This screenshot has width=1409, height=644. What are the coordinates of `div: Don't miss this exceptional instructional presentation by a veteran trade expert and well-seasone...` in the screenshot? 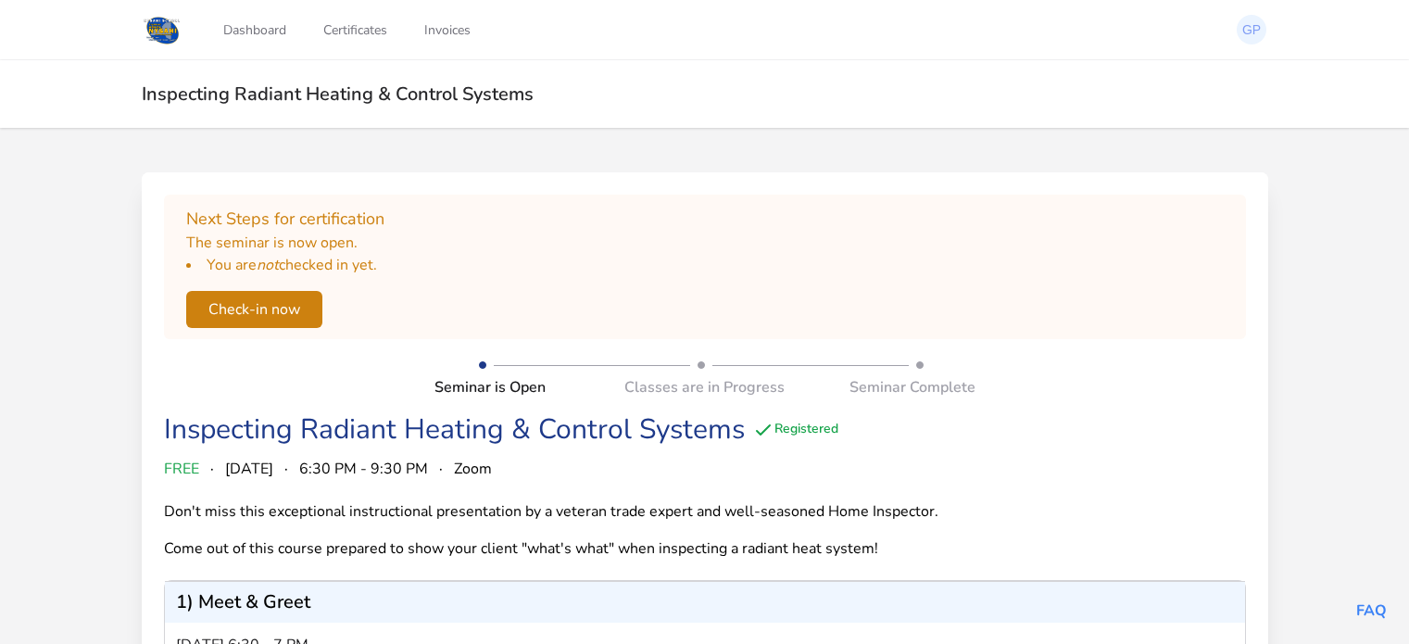 It's located at (570, 530).